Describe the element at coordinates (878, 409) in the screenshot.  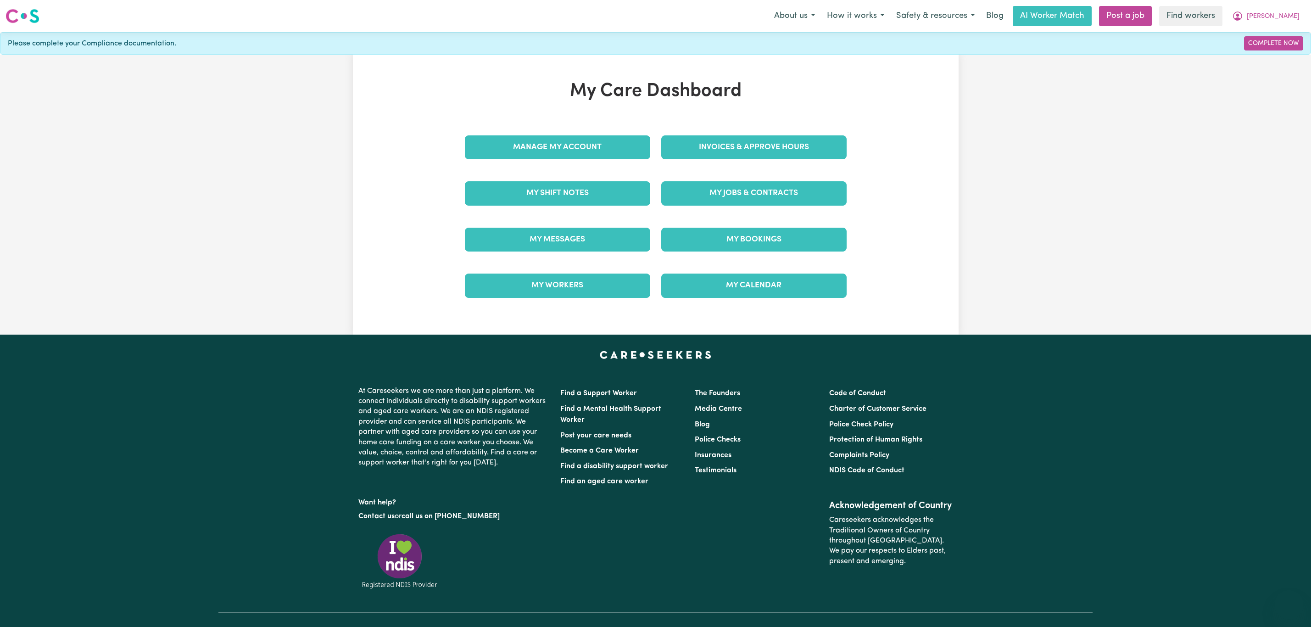
I see `a: Charter of Customer Service` at that location.